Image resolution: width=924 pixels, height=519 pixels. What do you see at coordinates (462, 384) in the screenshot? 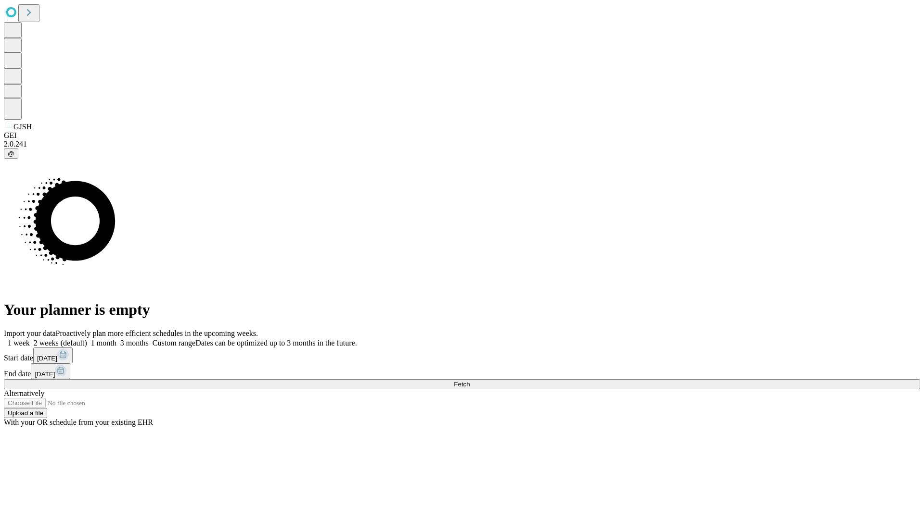
I see `button: Fetch` at bounding box center [462, 384].